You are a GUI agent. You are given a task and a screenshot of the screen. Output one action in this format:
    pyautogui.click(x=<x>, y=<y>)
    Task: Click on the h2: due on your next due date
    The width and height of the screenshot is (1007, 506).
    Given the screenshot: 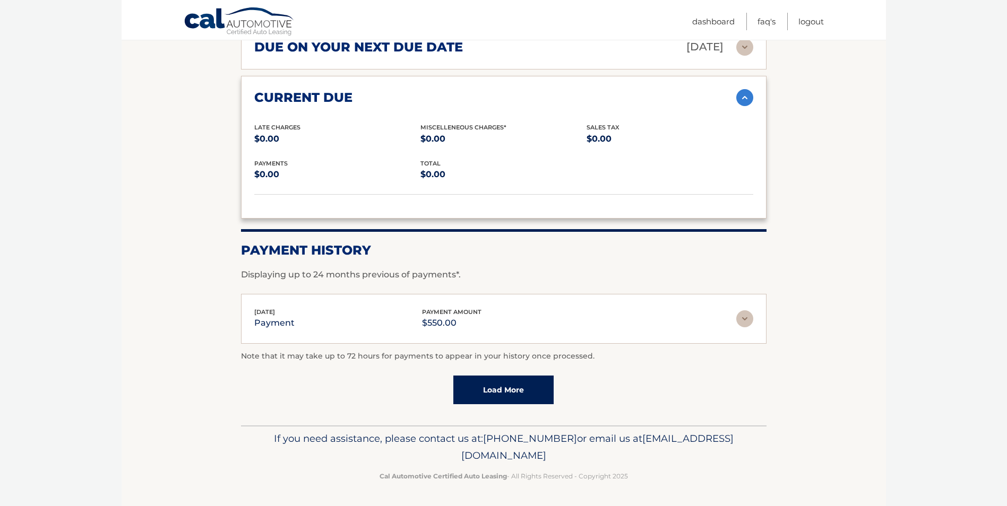 What is the action you would take?
    pyautogui.click(x=358, y=47)
    